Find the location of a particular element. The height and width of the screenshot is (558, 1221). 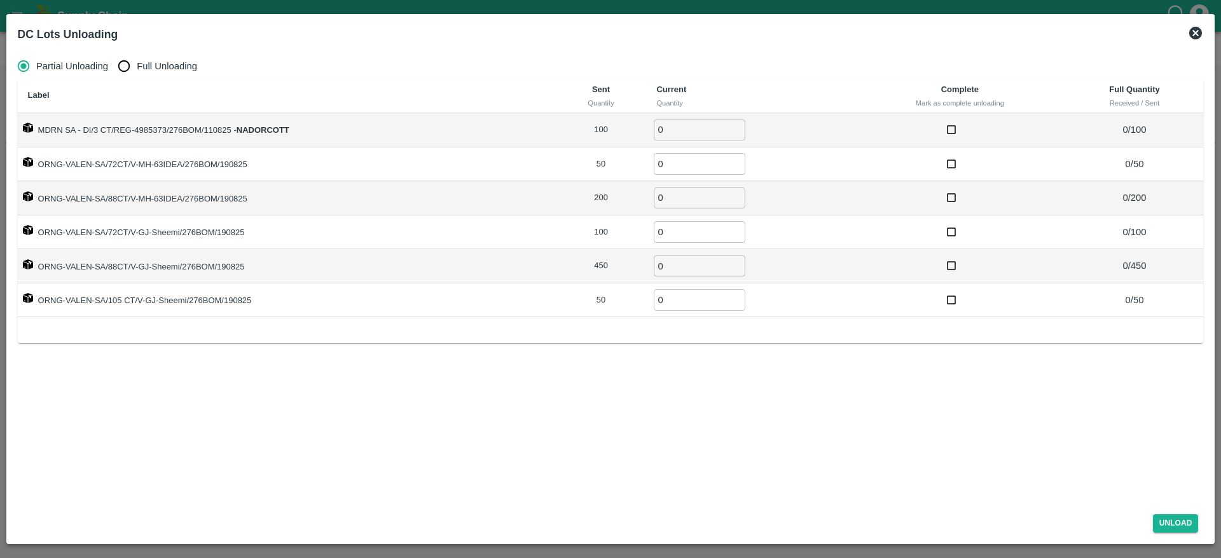

b: DC Lots Unloading is located at coordinates (67, 34).